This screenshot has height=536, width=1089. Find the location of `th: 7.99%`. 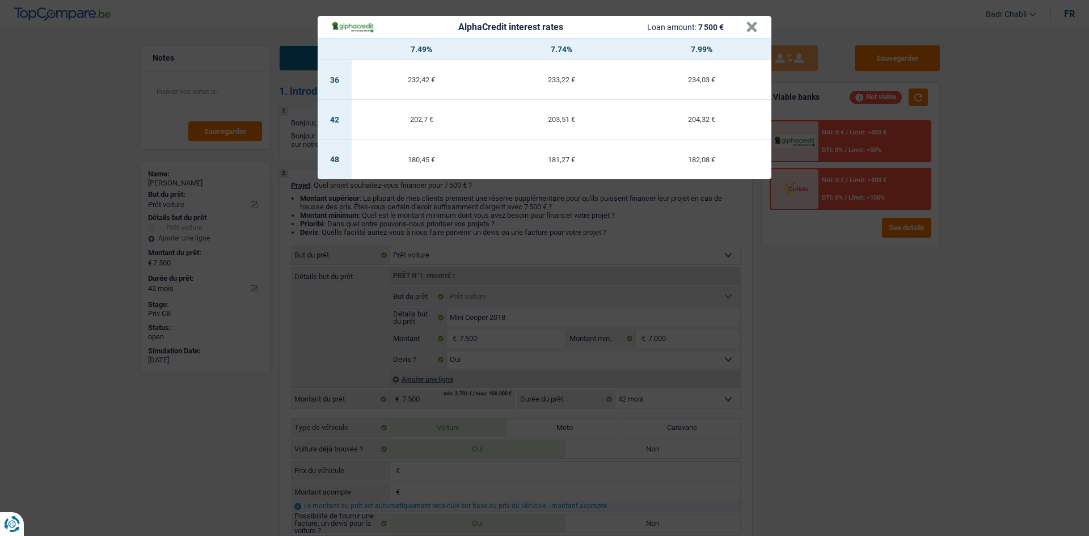

th: 7.99% is located at coordinates (701, 49).